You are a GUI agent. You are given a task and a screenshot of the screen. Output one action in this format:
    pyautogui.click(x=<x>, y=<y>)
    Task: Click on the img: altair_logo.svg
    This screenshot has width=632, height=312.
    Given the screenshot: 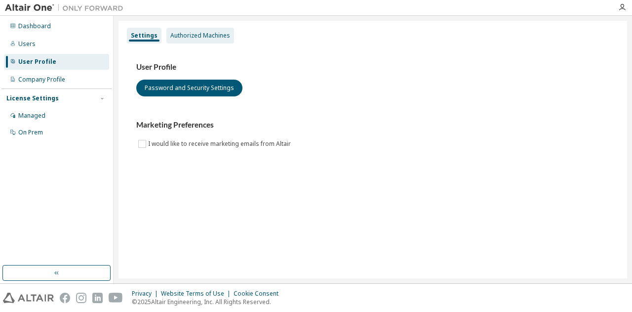 What is the action you would take?
    pyautogui.click(x=28, y=297)
    